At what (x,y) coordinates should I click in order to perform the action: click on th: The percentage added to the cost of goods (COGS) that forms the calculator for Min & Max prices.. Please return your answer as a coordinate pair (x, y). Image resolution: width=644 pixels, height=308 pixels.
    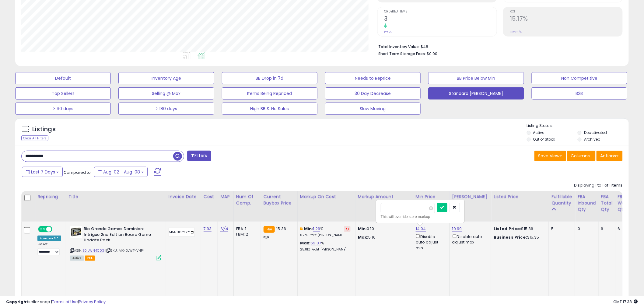
    Looking at the image, I should click on (326, 206).